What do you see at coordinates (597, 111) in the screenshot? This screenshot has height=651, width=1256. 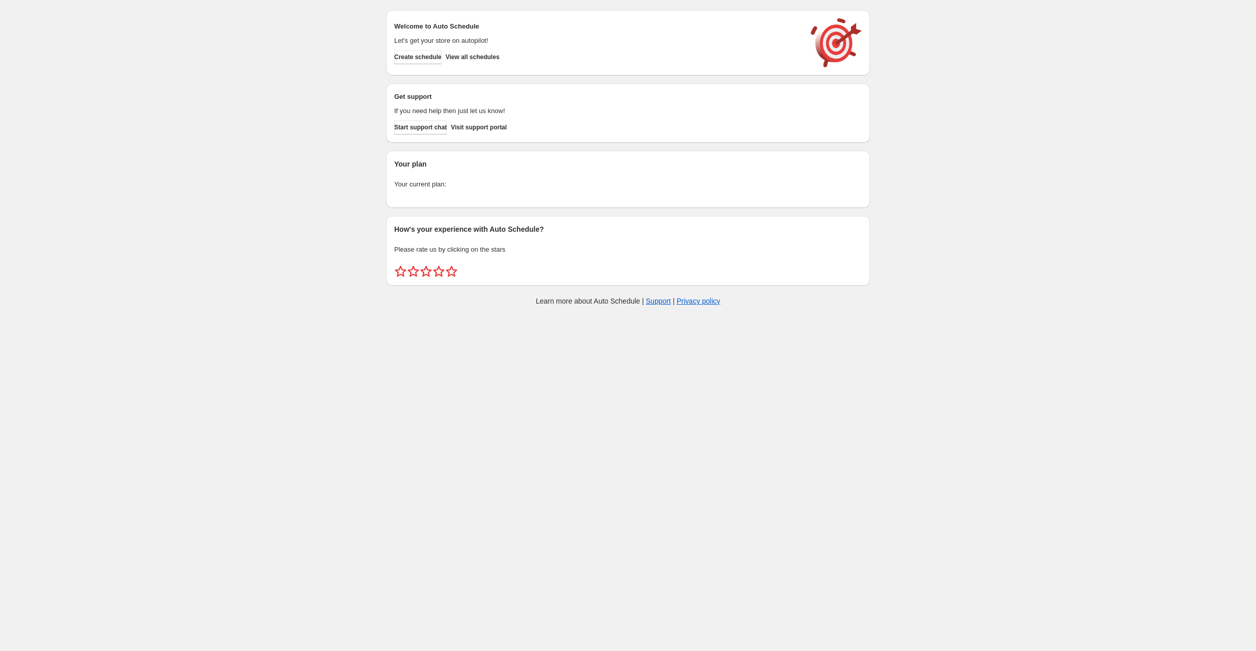 I see `p: If you need help then just let us know!` at bounding box center [597, 111].